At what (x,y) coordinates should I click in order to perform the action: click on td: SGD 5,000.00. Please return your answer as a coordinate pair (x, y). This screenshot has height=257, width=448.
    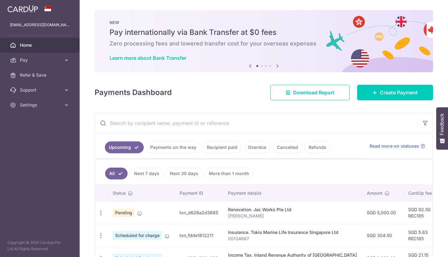
    Looking at the image, I should click on (383, 212).